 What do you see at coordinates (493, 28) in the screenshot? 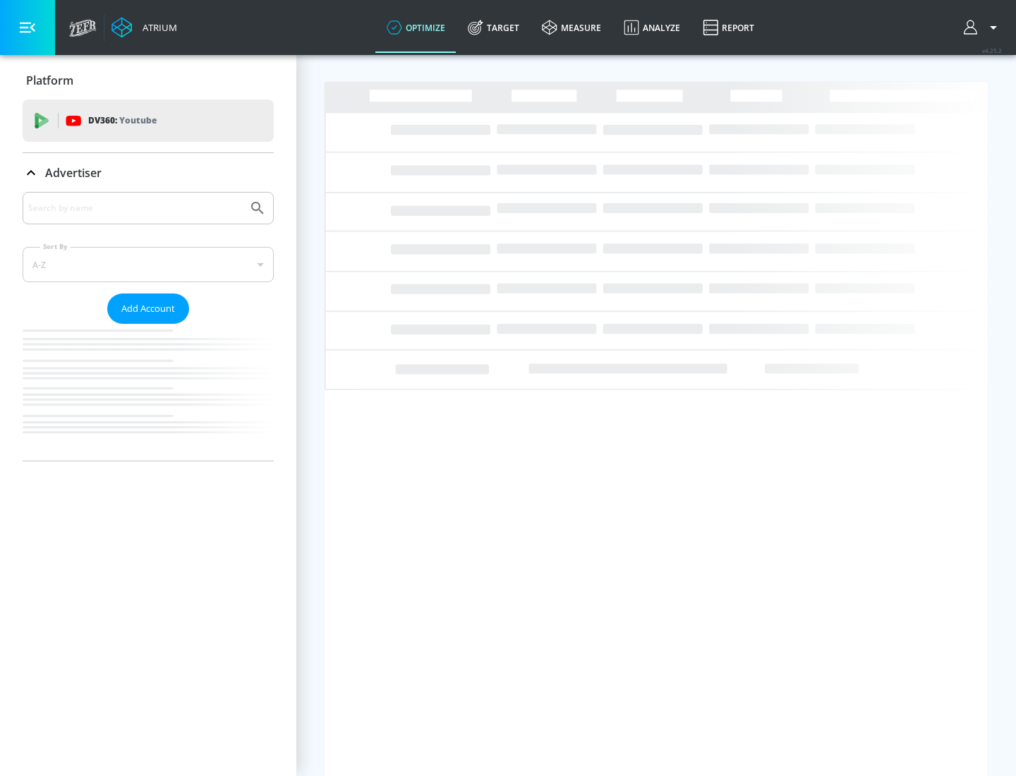
I see `a: Target` at bounding box center [493, 28].